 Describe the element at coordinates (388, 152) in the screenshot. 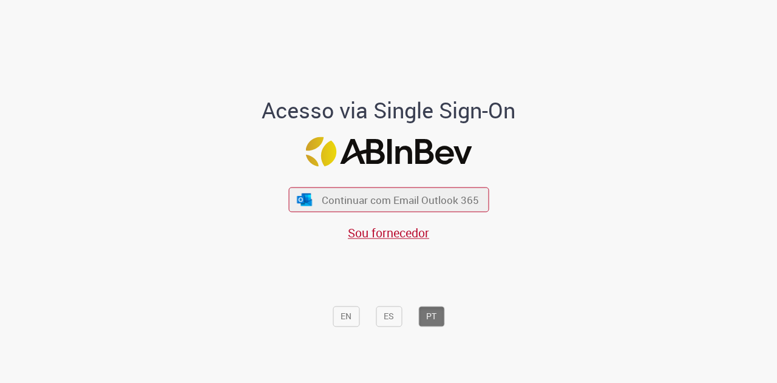

I see `img: Logo ABInBev` at that location.